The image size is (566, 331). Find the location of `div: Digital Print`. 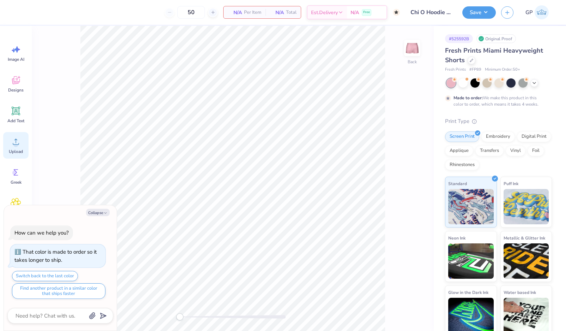

div: Digital Print is located at coordinates (534, 137).